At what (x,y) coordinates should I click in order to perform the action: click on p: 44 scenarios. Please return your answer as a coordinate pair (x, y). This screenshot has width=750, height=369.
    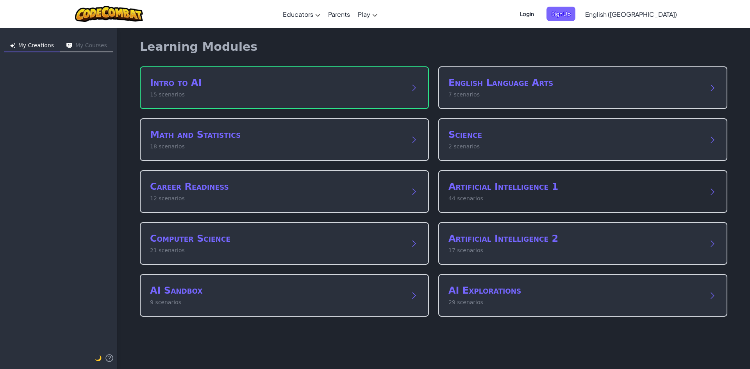
    Looking at the image, I should click on (575, 199).